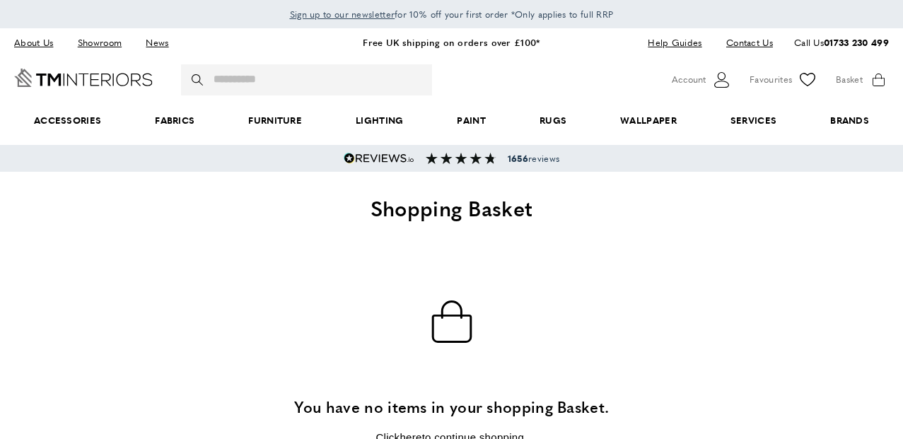  I want to click on span: Account, so click(689, 79).